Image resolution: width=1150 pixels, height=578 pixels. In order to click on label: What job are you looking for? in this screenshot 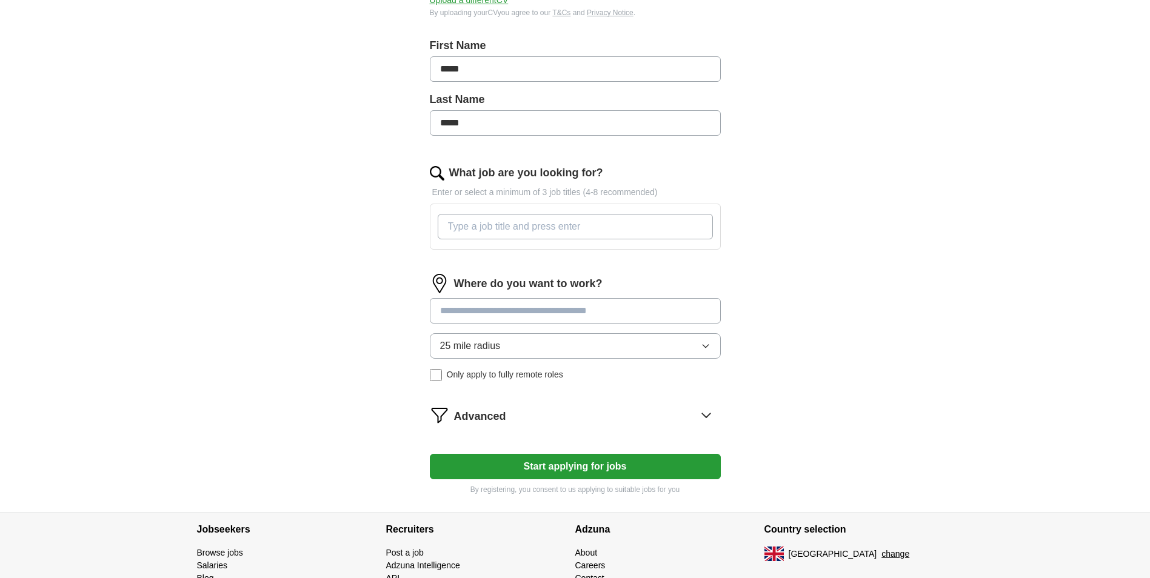, I will do `click(526, 173)`.